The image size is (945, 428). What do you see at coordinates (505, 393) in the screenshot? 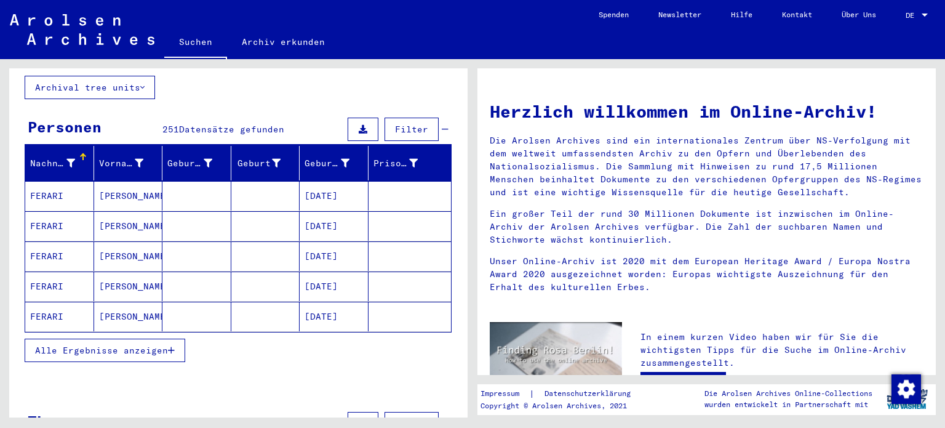
I see `a: Impressum` at bounding box center [505, 393].